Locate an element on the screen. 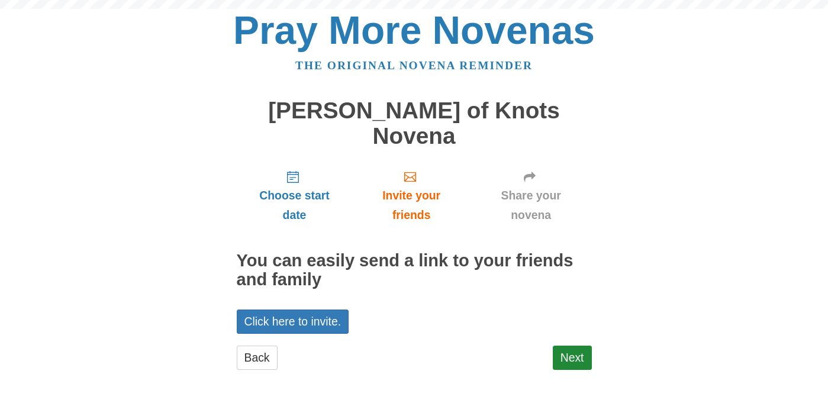 Image resolution: width=828 pixels, height=406 pixels. h2: You can easily send a link to your friends and family is located at coordinates (415, 271).